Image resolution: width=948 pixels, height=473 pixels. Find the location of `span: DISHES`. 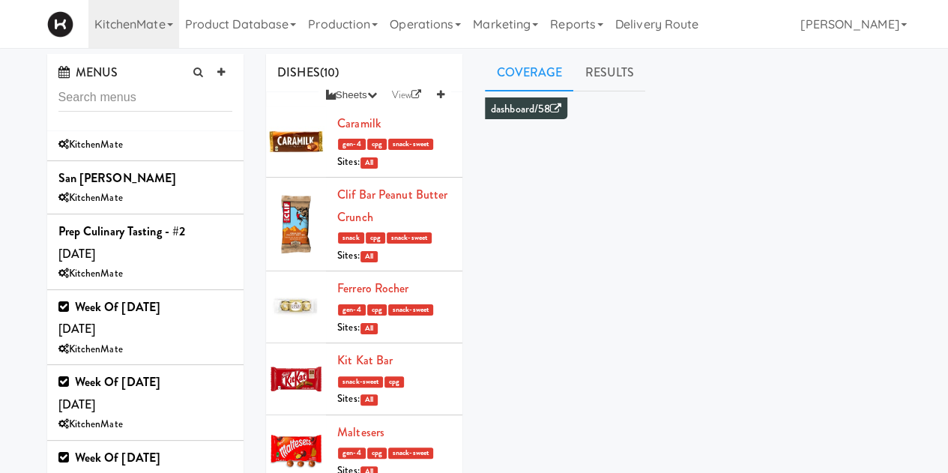

span: DISHES is located at coordinates (298, 72).